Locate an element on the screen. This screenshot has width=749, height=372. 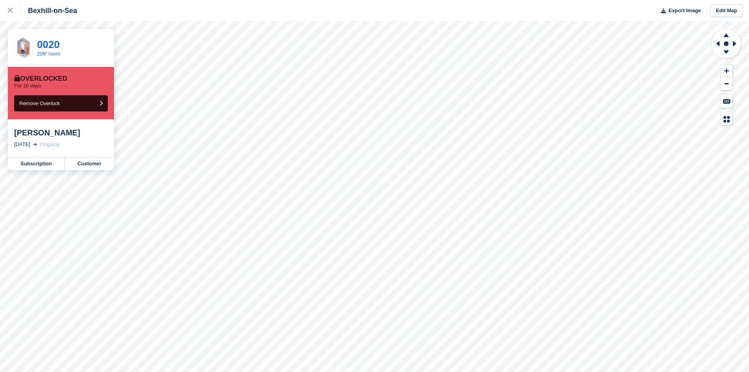
span: Export Image is located at coordinates (684, 11).